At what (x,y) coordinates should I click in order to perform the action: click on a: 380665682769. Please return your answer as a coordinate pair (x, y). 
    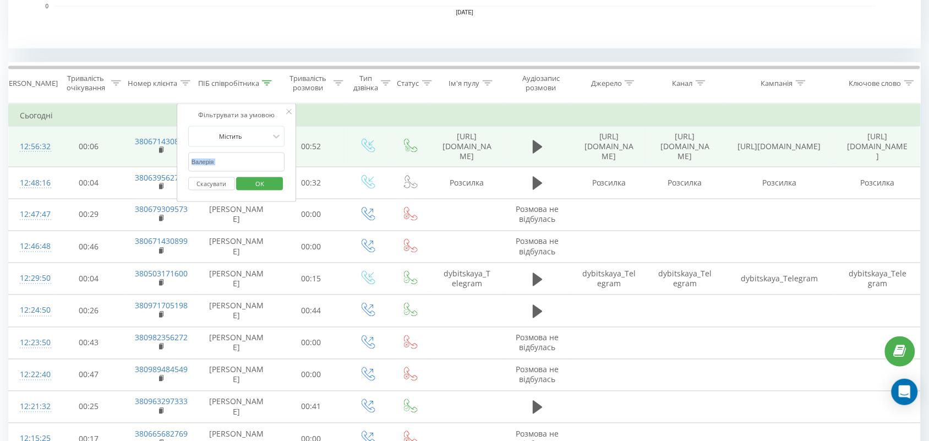
    Looking at the image, I should click on (161, 434).